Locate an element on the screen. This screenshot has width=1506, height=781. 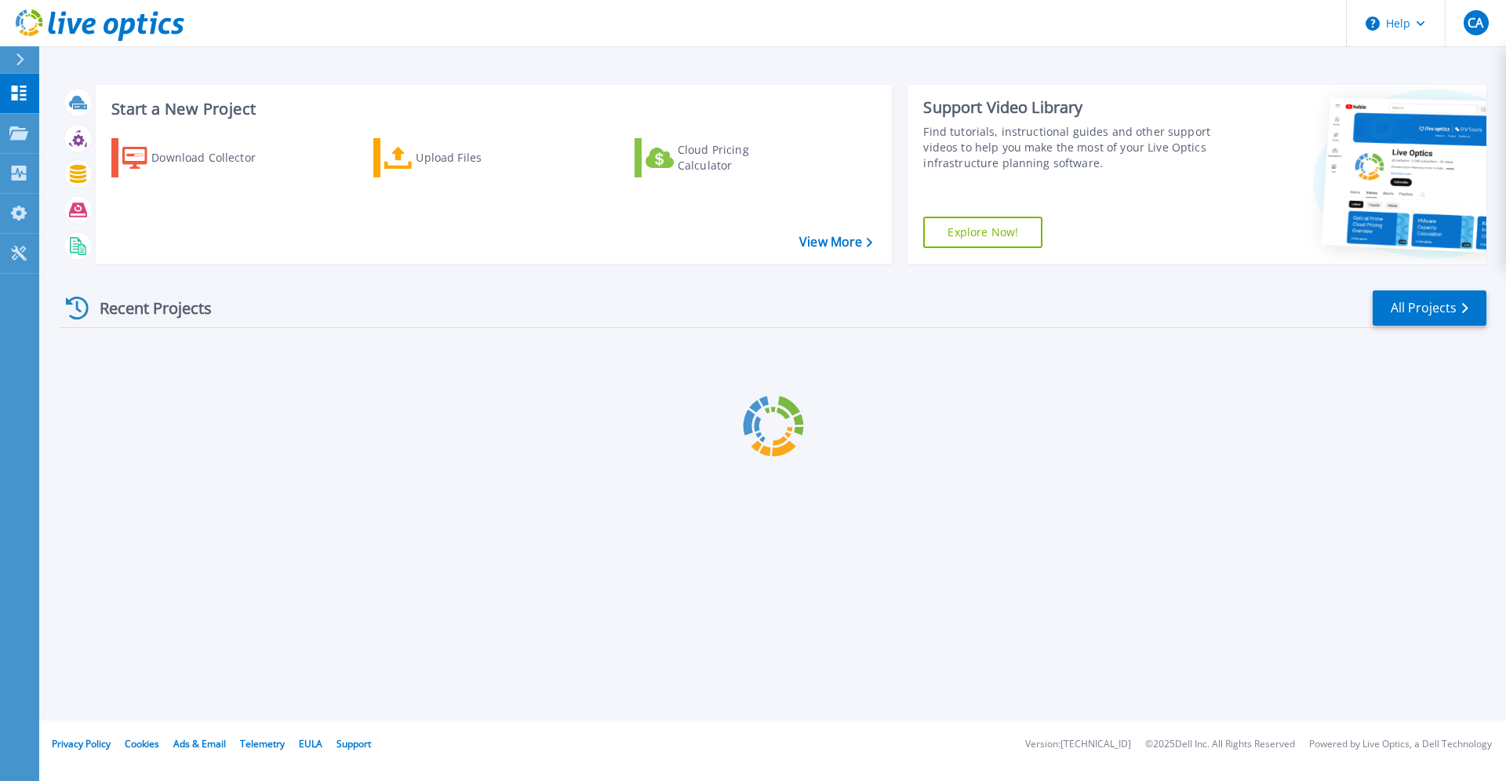
a: Explore Now! is located at coordinates (983, 232).